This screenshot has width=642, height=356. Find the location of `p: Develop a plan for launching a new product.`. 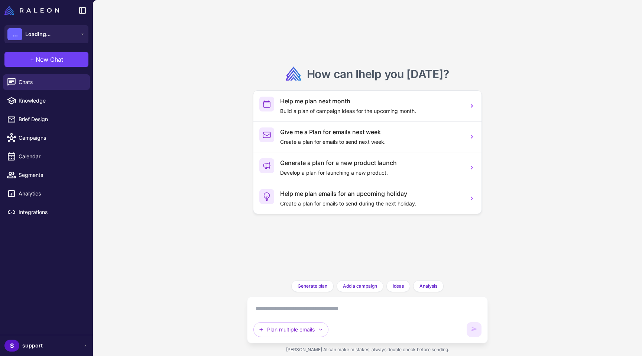

p: Develop a plan for launching a new product. is located at coordinates (371, 173).